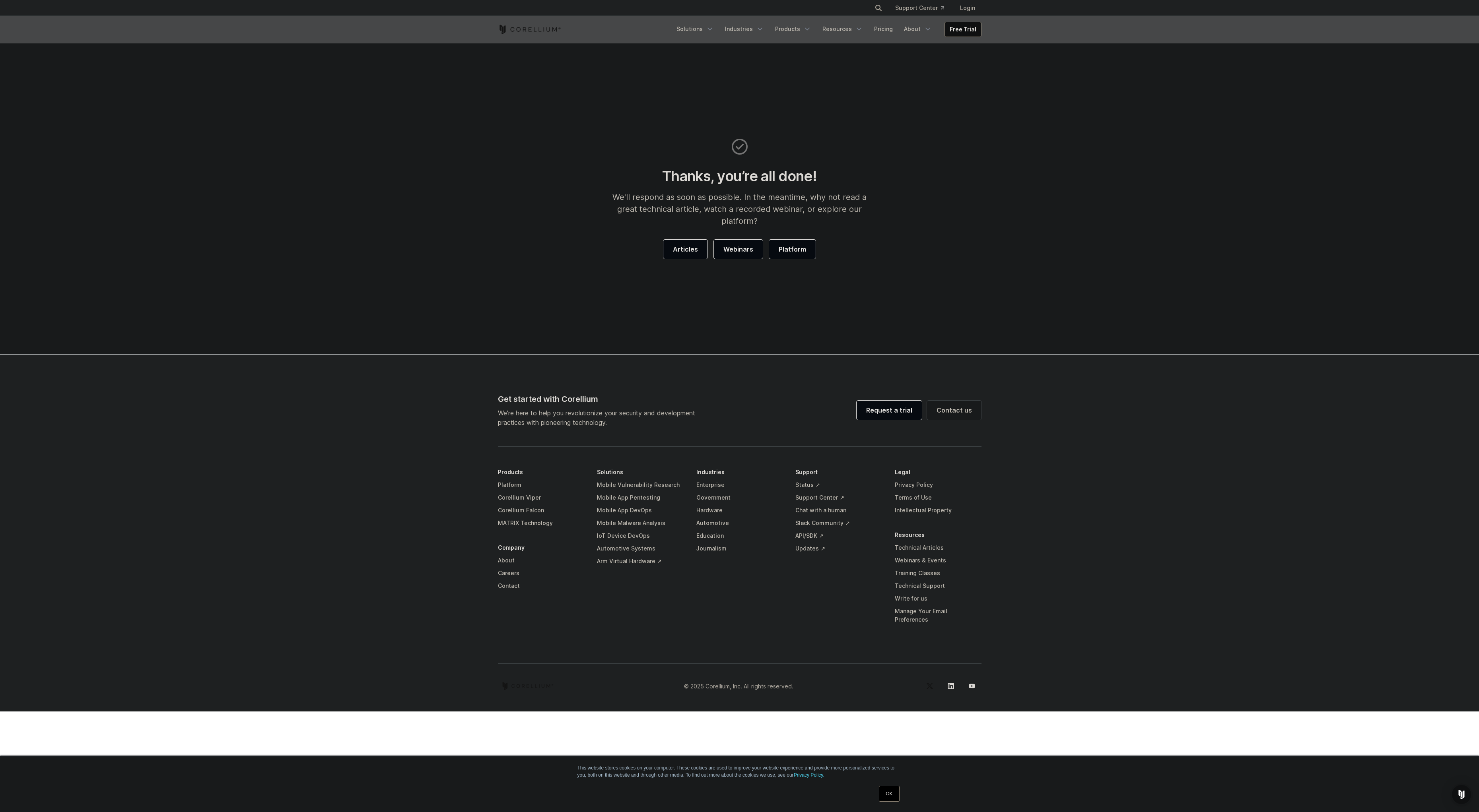 The image size is (1479, 812). I want to click on p: We’re here to help you revolutionize your security and development practices with pioneering tech..., so click(599, 418).